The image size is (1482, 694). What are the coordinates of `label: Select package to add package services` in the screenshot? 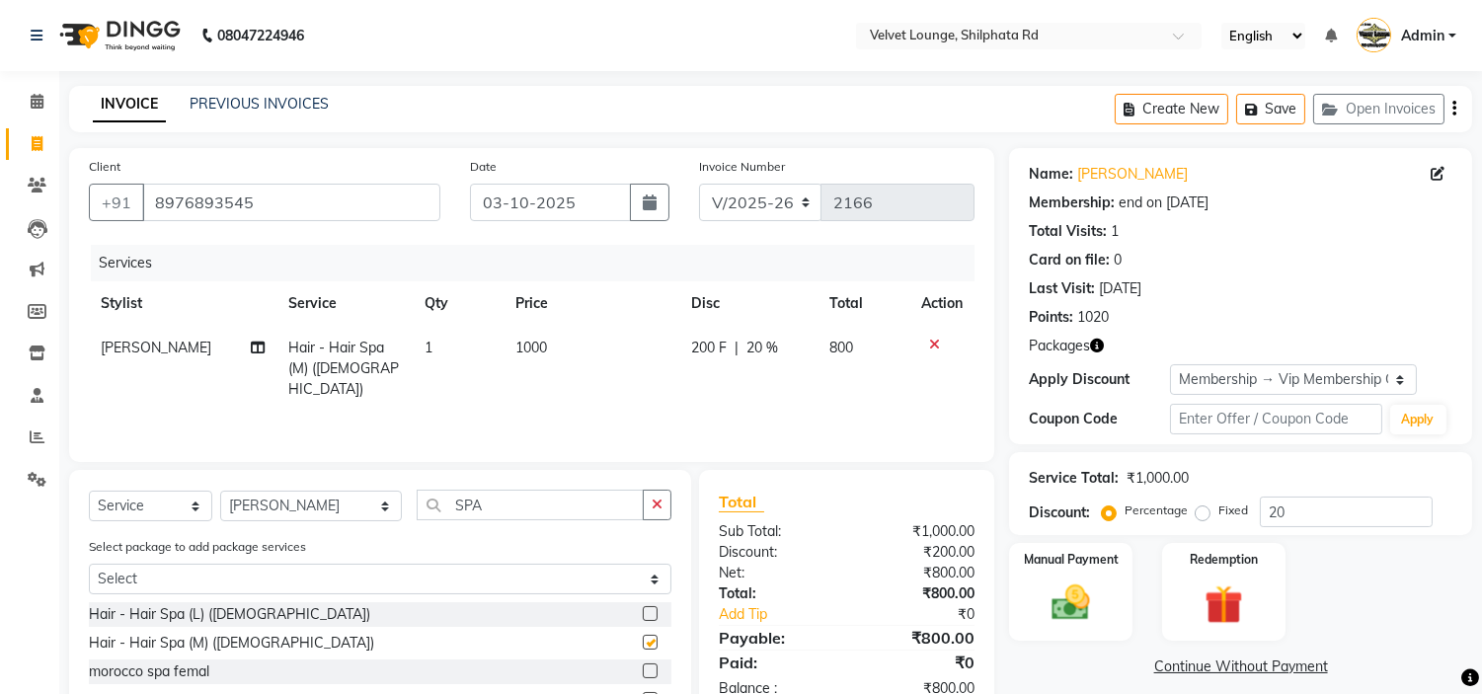 It's located at (197, 547).